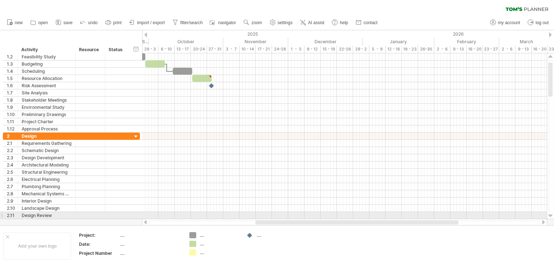  What do you see at coordinates (12, 201) in the screenshot?
I see `div: 2.9` at bounding box center [12, 201].